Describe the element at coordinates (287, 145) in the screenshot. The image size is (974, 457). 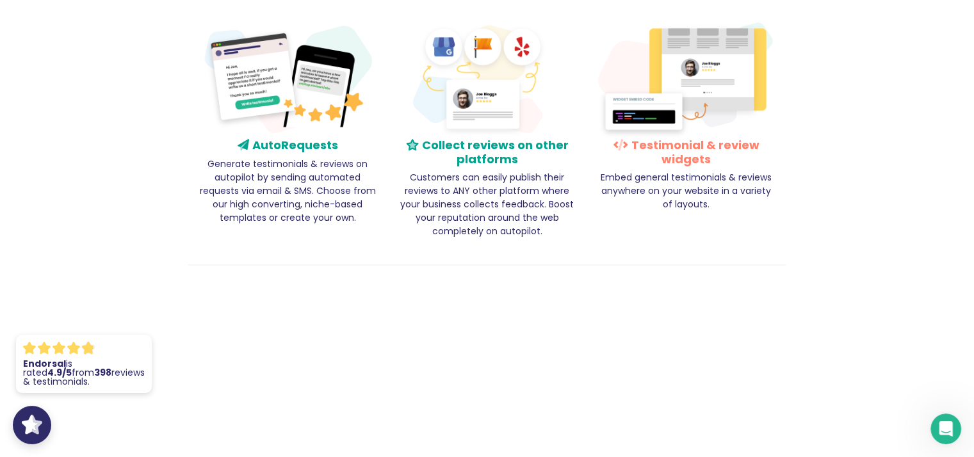
I see `h4: AutoRequests` at that location.